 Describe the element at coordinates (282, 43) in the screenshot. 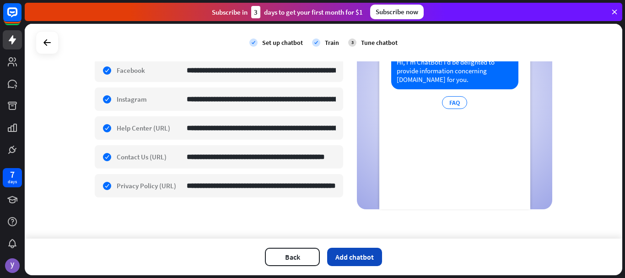

I see `div: Set up chatbot` at that location.